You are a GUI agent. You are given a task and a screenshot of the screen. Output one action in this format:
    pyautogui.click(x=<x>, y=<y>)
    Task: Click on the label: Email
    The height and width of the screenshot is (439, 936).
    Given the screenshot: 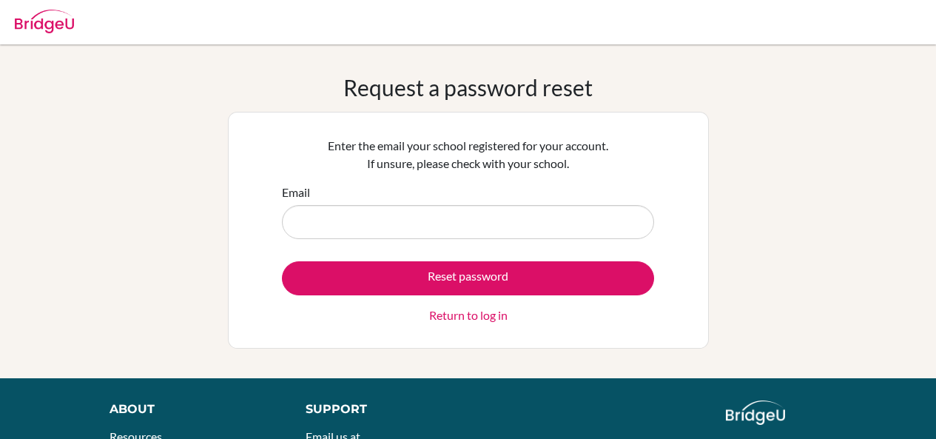 What is the action you would take?
    pyautogui.click(x=296, y=192)
    